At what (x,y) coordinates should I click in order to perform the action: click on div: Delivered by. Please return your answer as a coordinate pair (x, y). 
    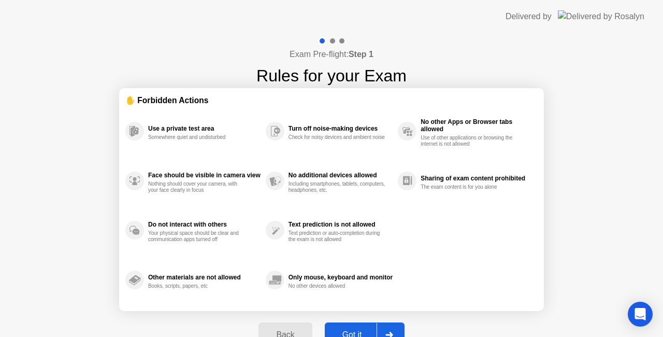
    Looking at the image, I should click on (528, 17).